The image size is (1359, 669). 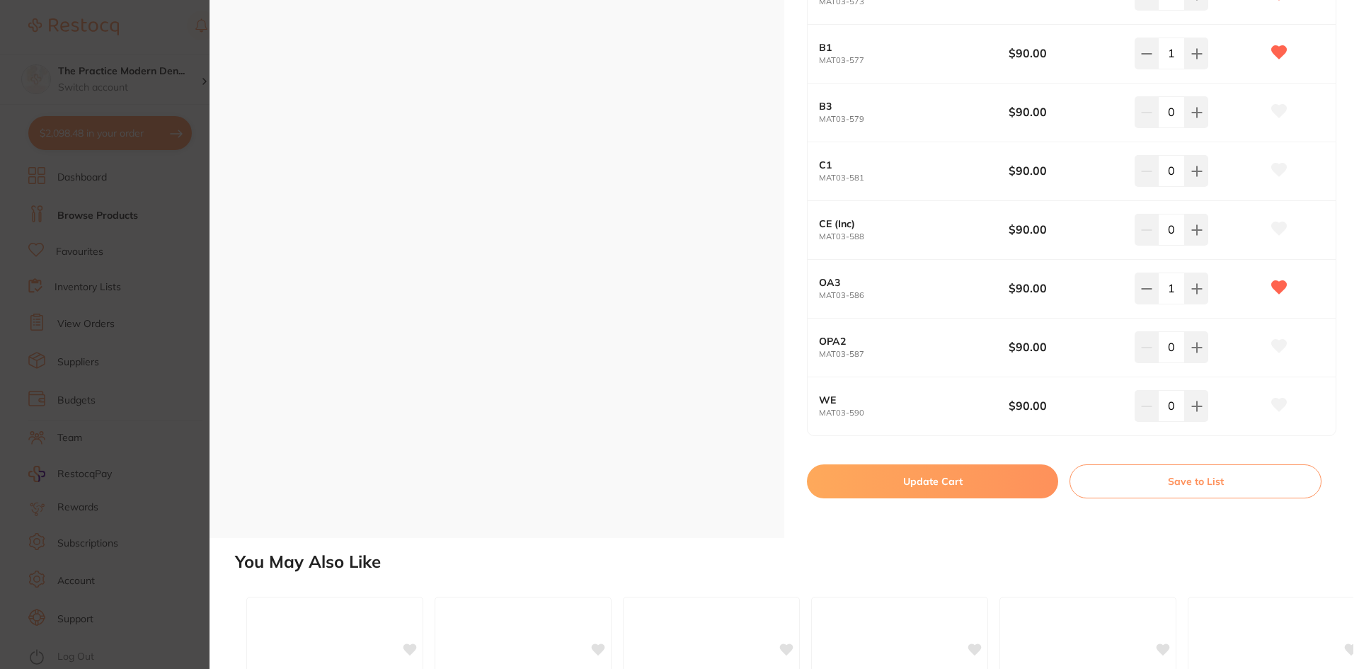 I want to click on b: OA3, so click(x=904, y=283).